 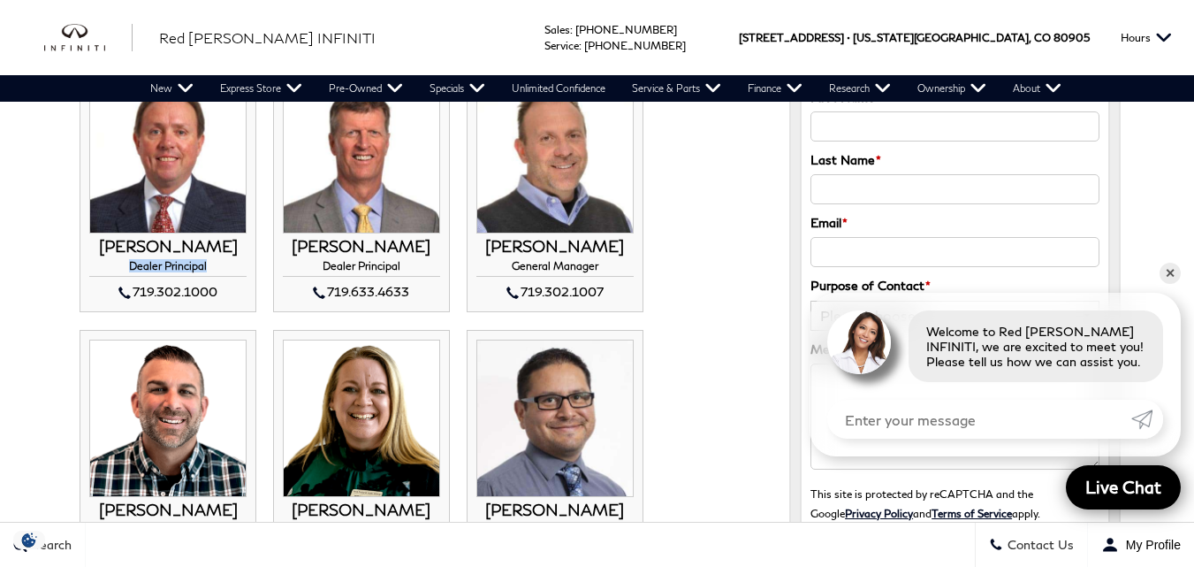 What do you see at coordinates (871, 285) in the screenshot?
I see `label: Purpose of Contact` at bounding box center [871, 285].